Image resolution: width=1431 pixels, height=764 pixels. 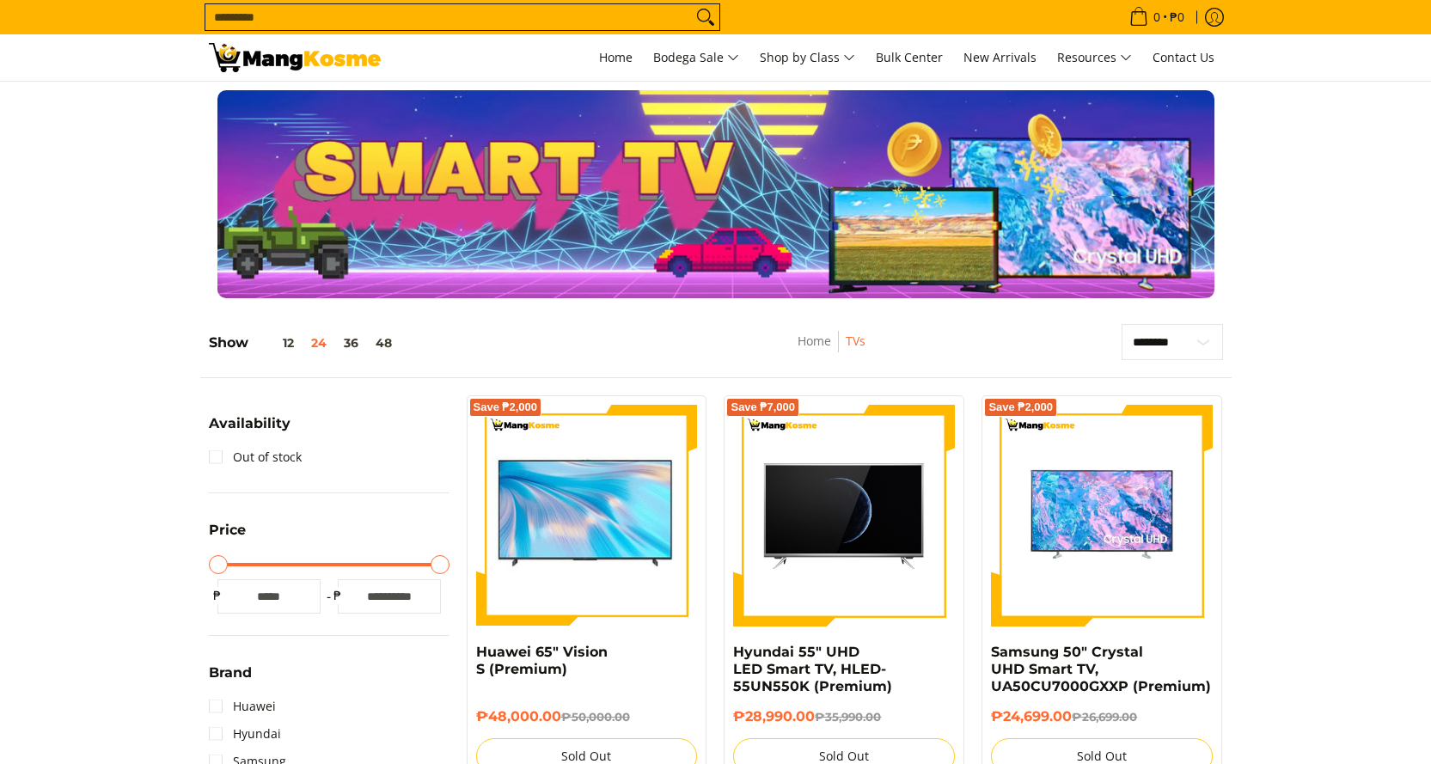 I want to click on nav: Main Menu, so click(x=810, y=58).